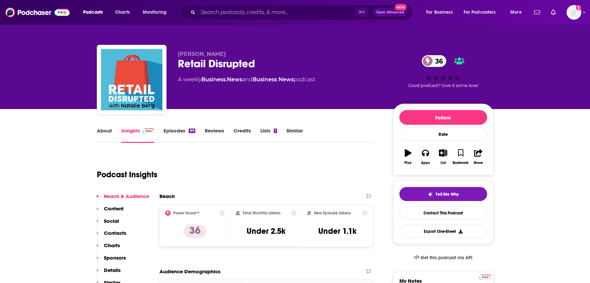  I want to click on button: Content, so click(110, 212).